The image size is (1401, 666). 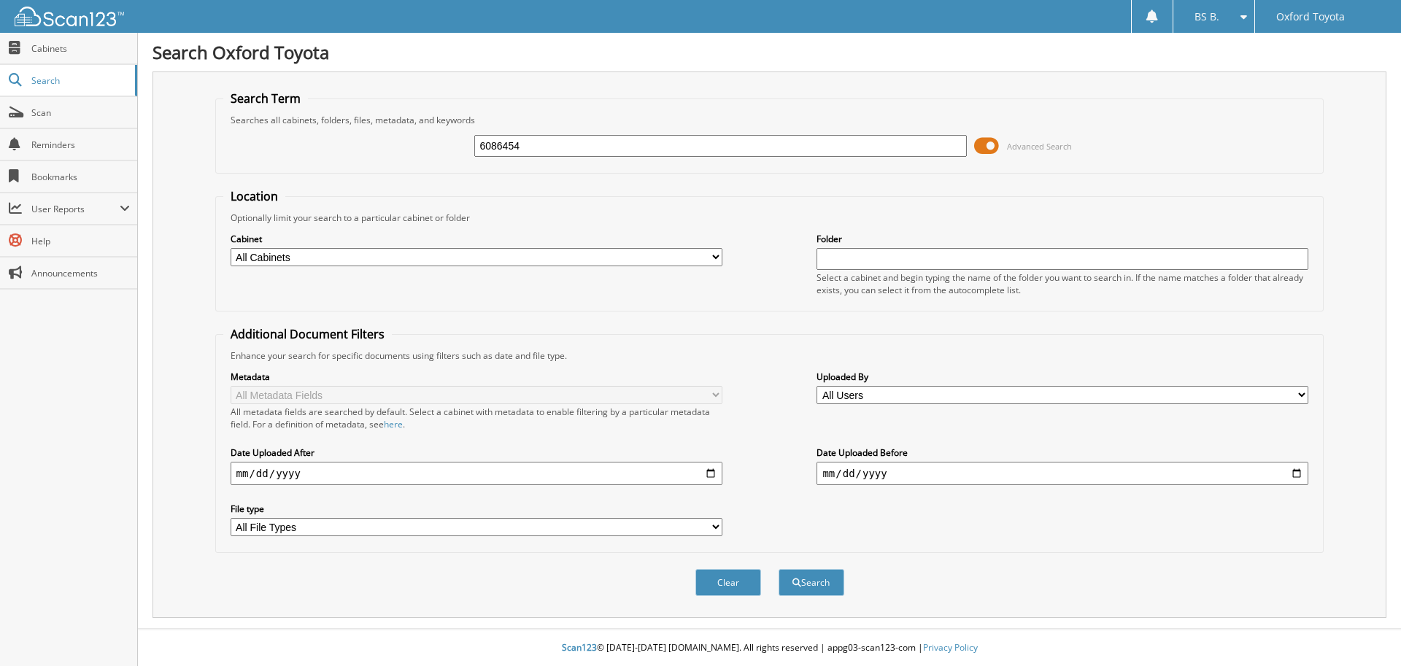 What do you see at coordinates (477, 239) in the screenshot?
I see `label: Cabinet` at bounding box center [477, 239].